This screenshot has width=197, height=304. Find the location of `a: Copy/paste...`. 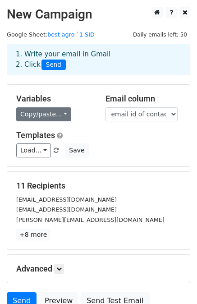

a: Copy/paste... is located at coordinates (44, 114).